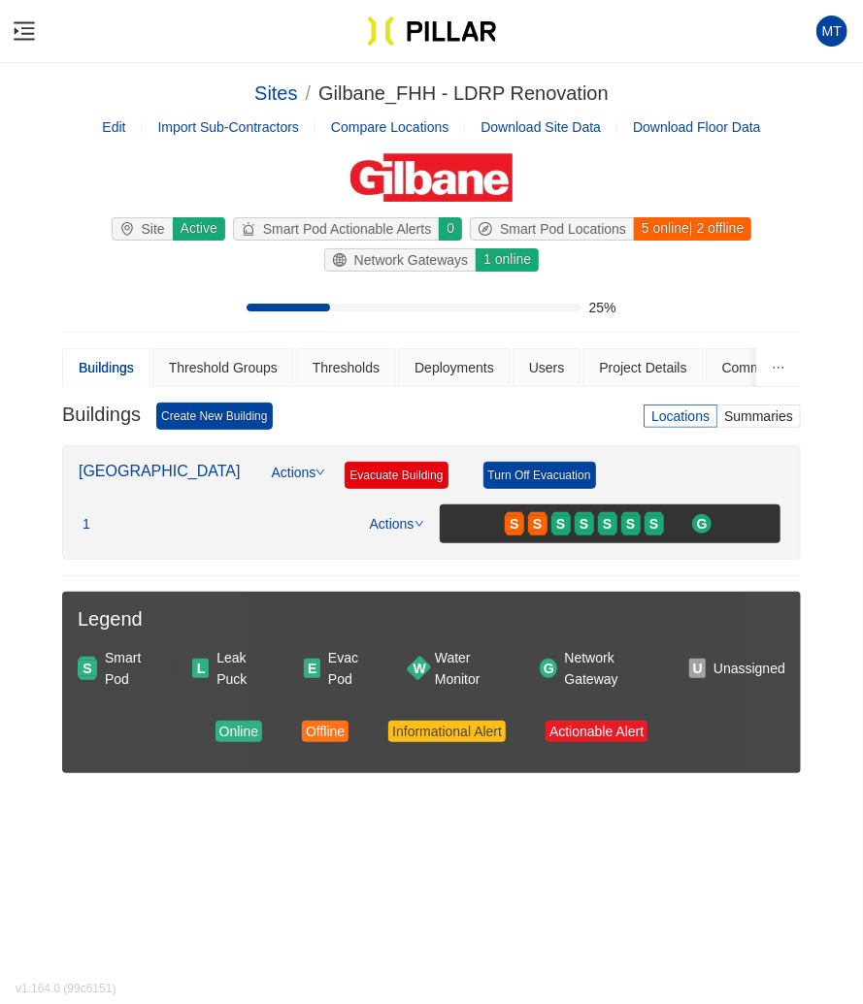  Describe the element at coordinates (396, 475) in the screenshot. I see `a: Evacuate Building` at that location.